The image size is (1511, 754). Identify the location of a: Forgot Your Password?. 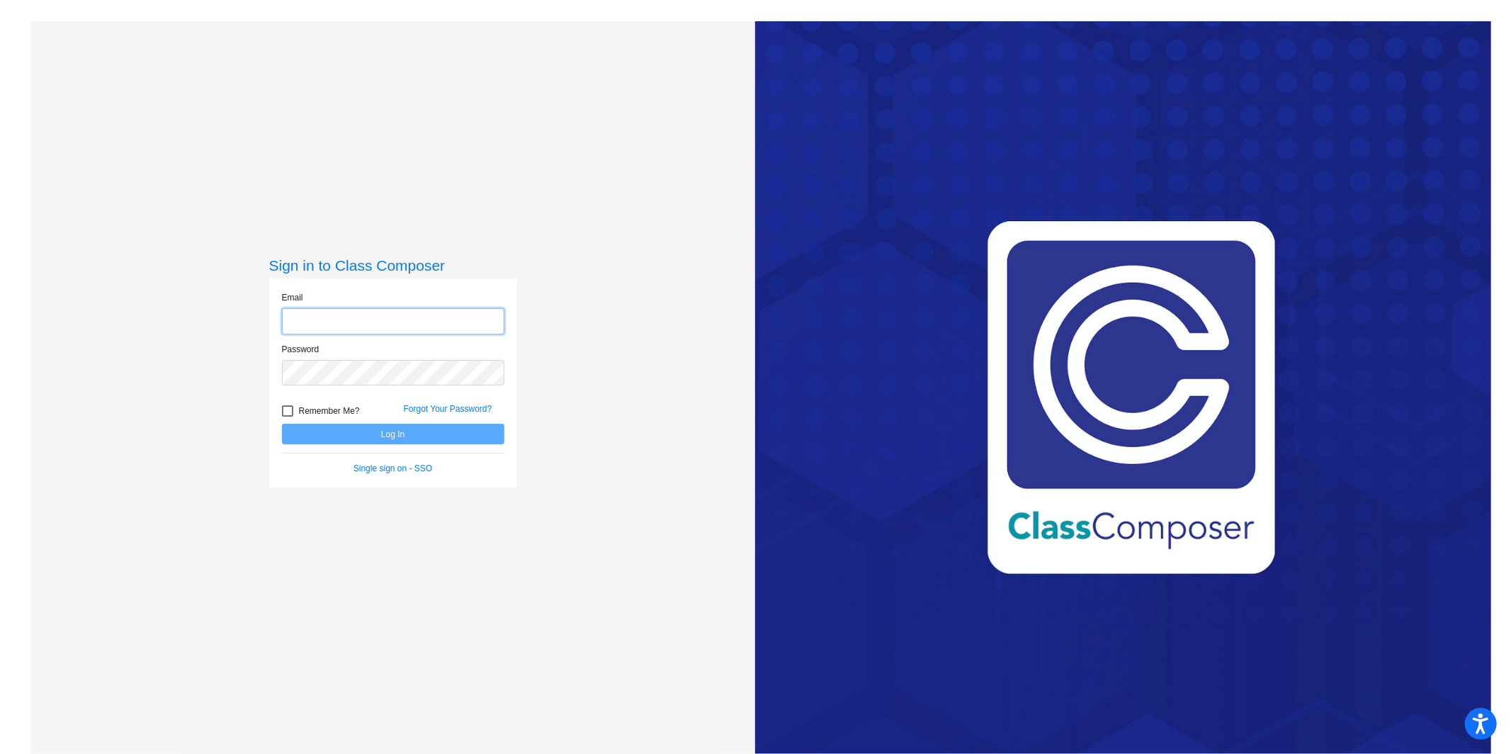
(448, 409).